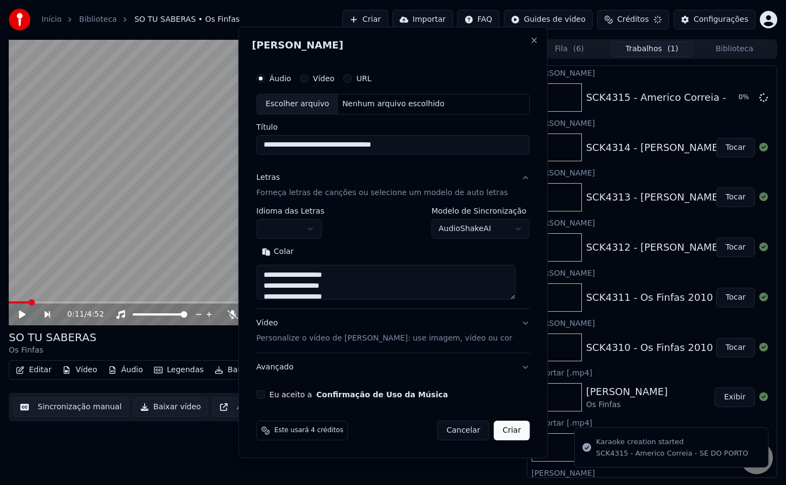 The image size is (786, 485). Describe the element at coordinates (268, 178) in the screenshot. I see `div: Letras` at that location.